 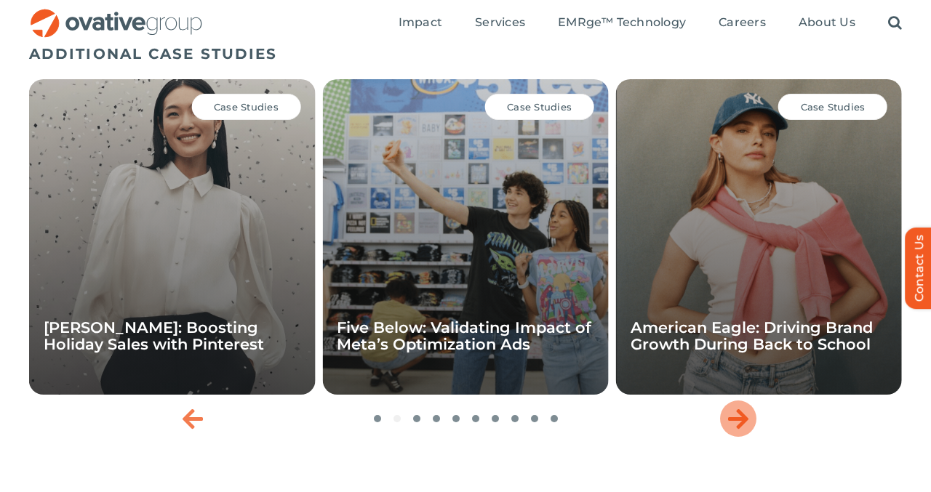 I want to click on a: American Eagle: Driving Brand Growth During Back to School, so click(x=751, y=336).